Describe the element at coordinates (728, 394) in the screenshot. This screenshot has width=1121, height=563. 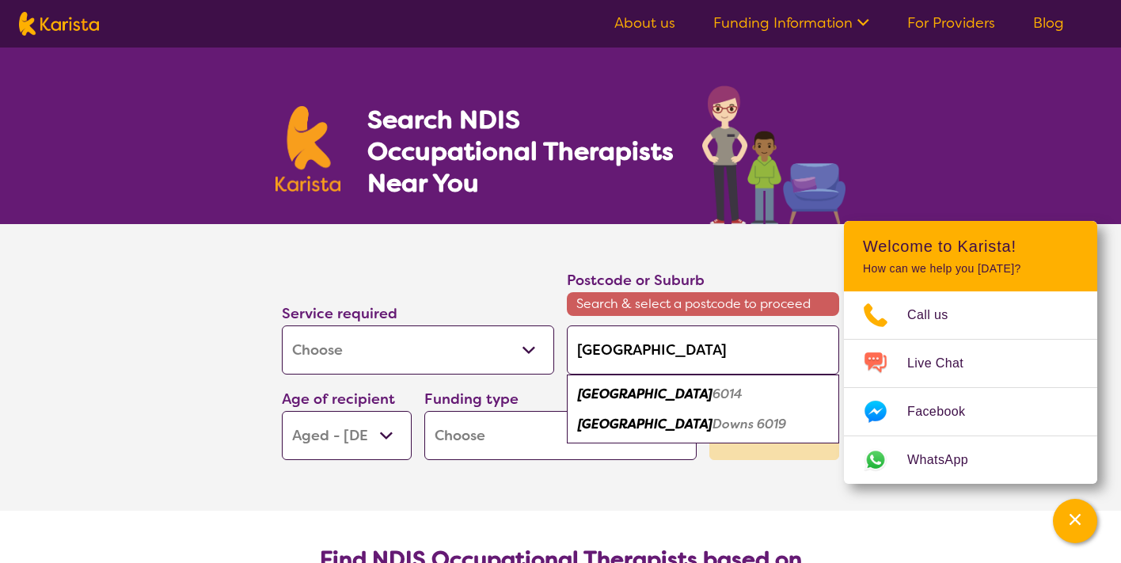
I see `em: 6014` at that location.